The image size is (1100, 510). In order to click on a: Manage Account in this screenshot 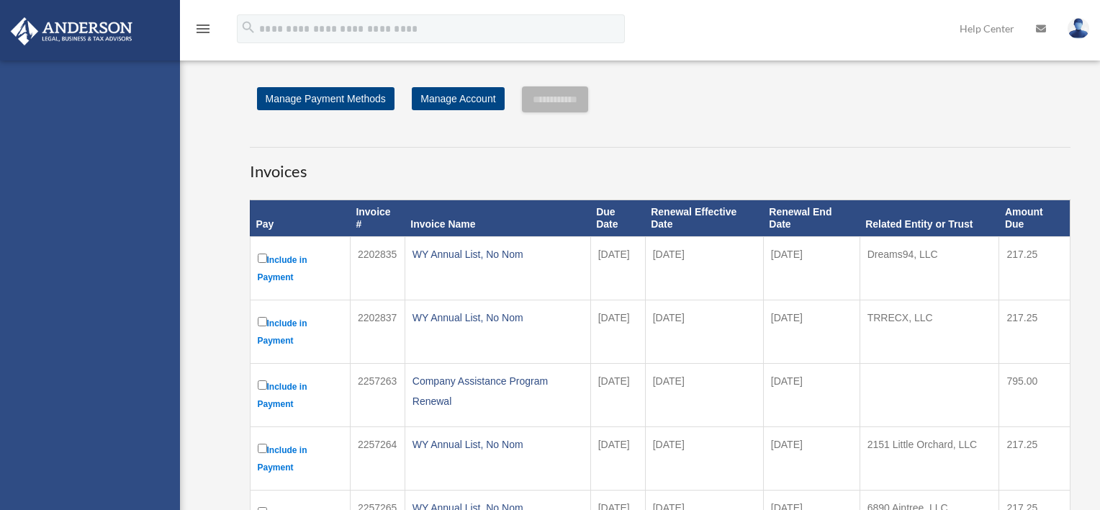, I will do `click(458, 99)`.